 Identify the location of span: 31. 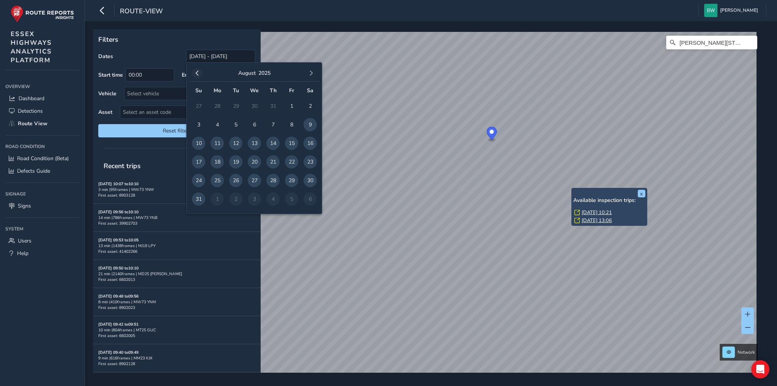
(198, 199).